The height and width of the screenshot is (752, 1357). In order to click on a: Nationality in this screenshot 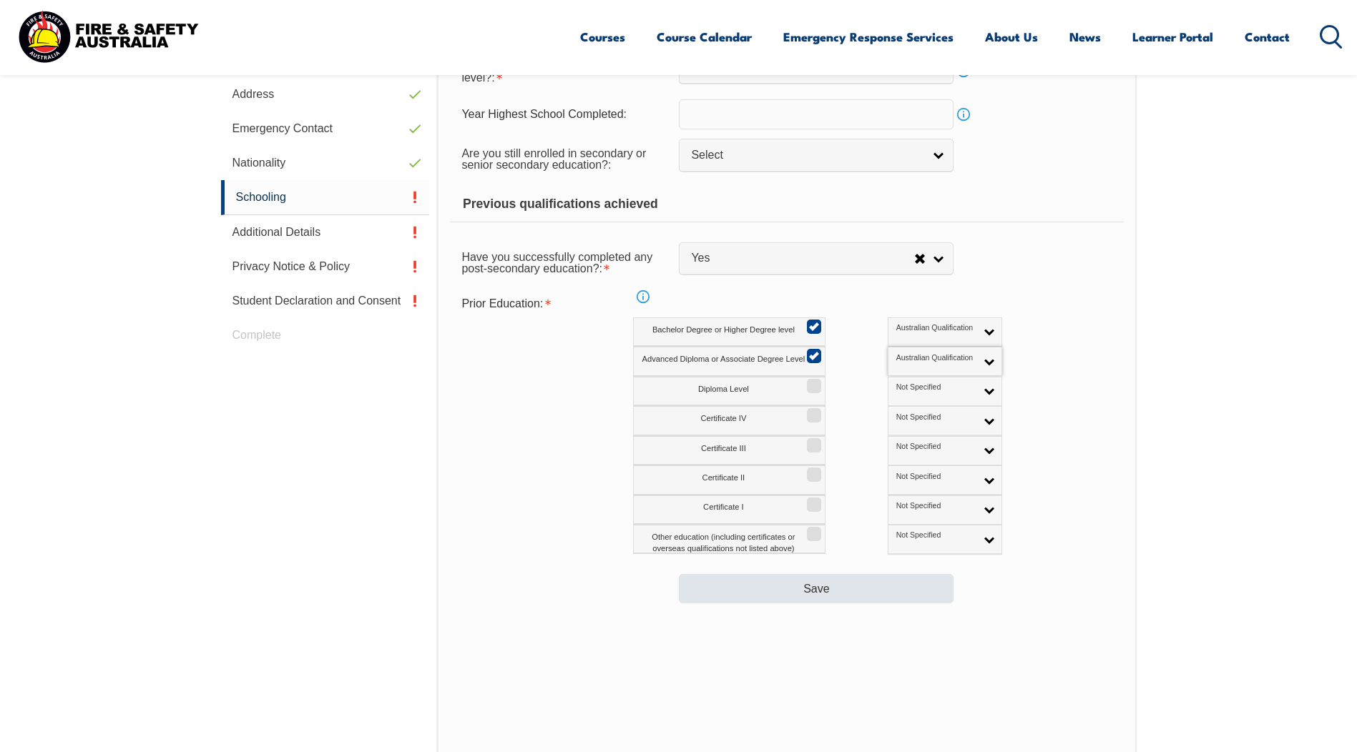, I will do `click(325, 163)`.